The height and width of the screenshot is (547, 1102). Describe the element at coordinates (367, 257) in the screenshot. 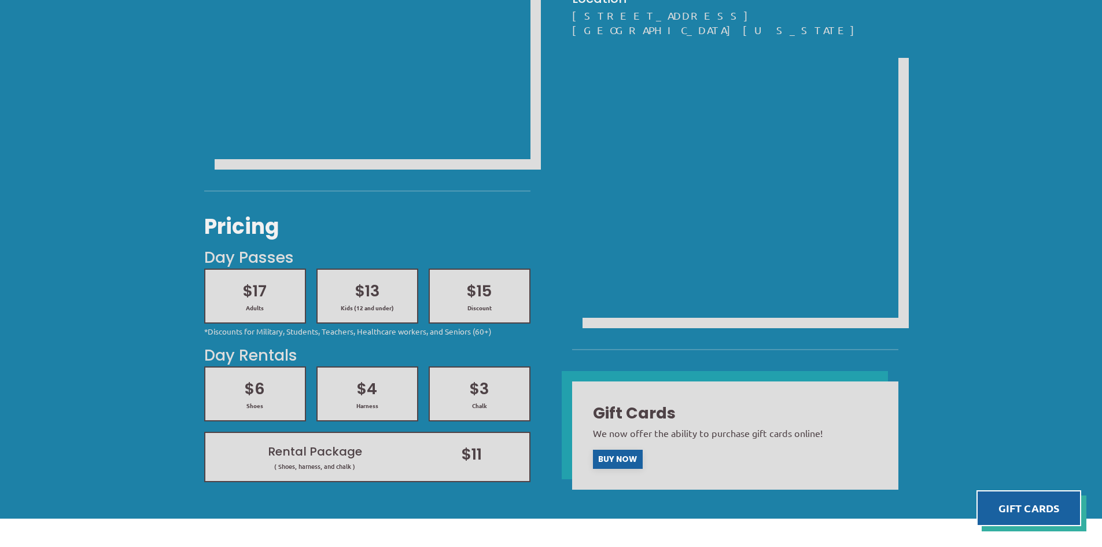

I see `h4: Day Passes` at that location.